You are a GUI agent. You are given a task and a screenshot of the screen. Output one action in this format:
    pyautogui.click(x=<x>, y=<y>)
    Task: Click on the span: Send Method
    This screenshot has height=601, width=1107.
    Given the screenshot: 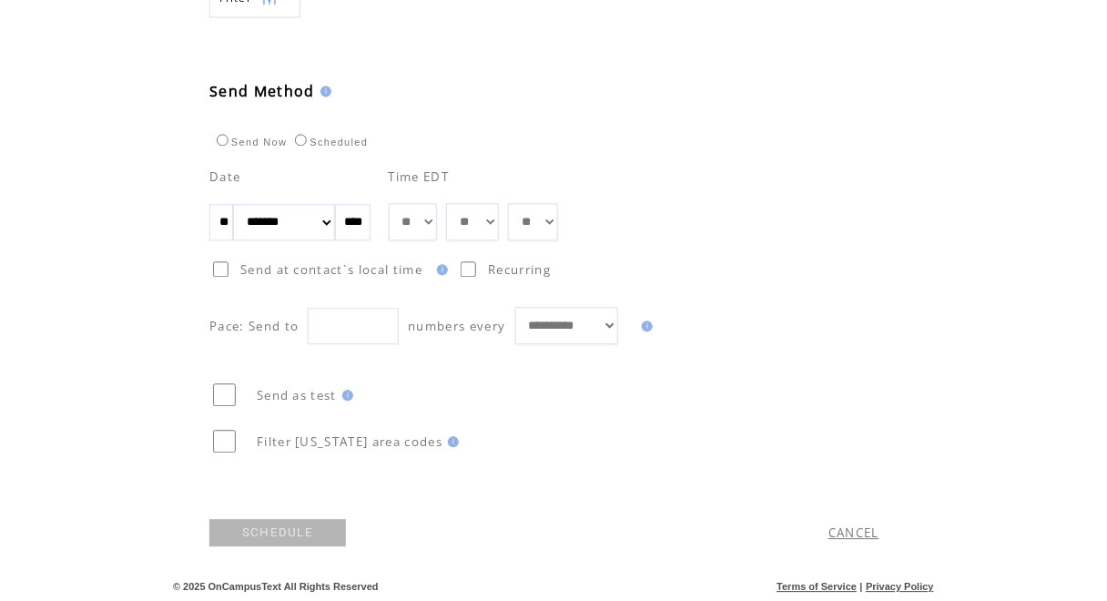 What is the action you would take?
    pyautogui.click(x=262, y=91)
    